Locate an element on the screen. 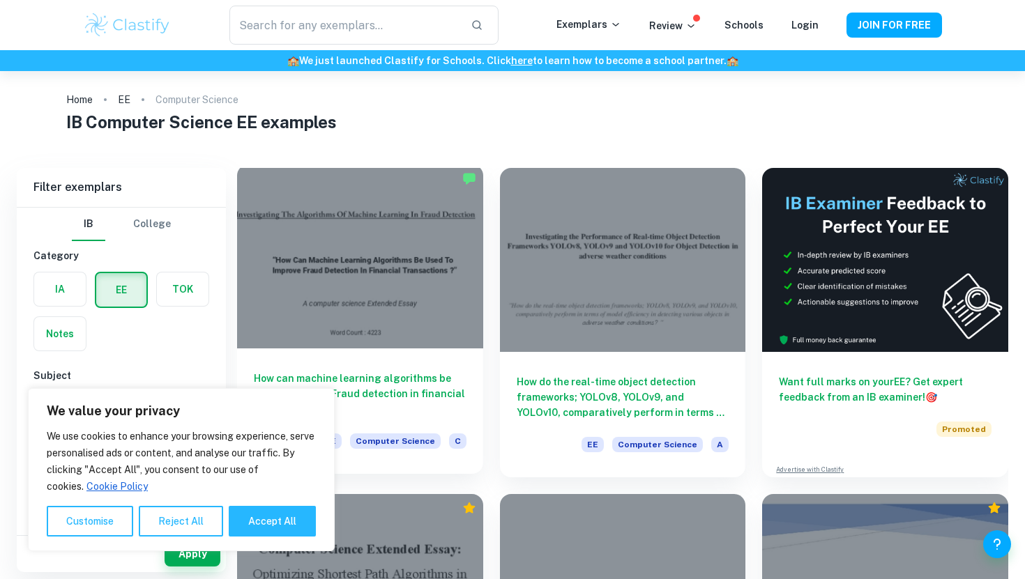  span: EE is located at coordinates (592, 445).